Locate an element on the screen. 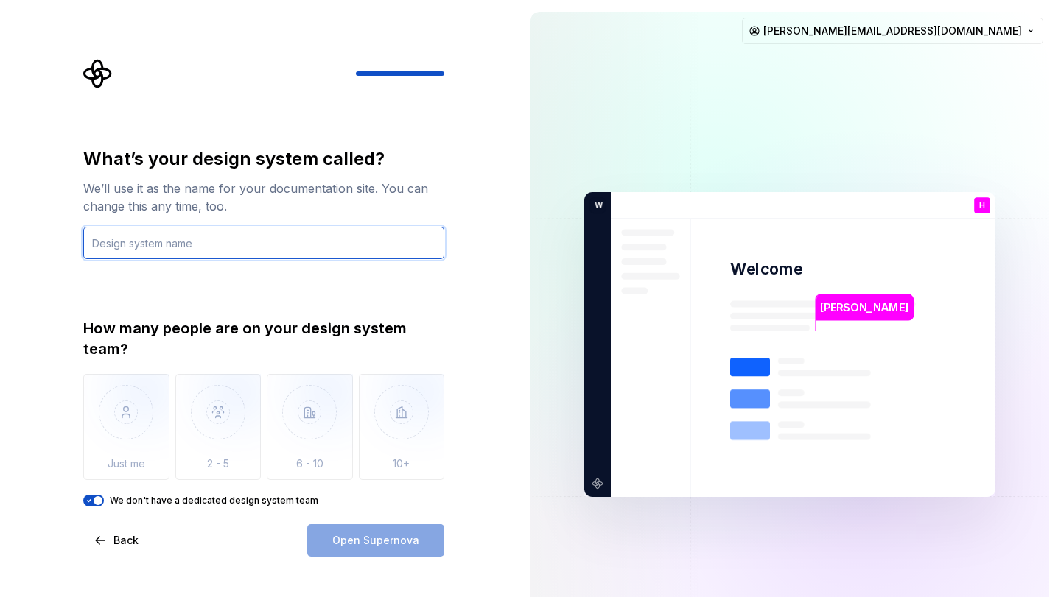 The image size is (1061, 597). div: What’s your design system called? is located at coordinates (264, 159).